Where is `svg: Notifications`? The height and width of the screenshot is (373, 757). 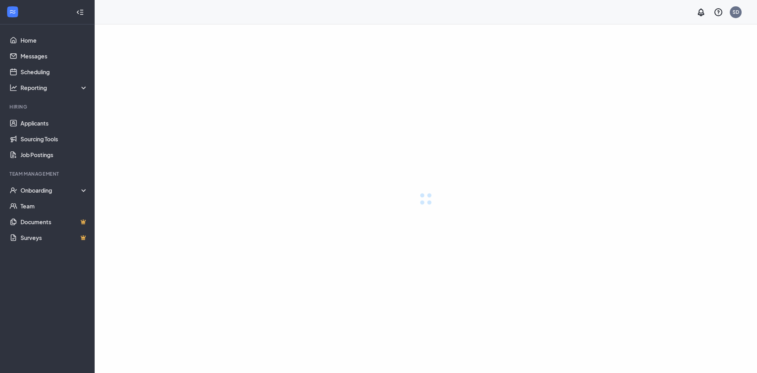 svg: Notifications is located at coordinates (701, 12).